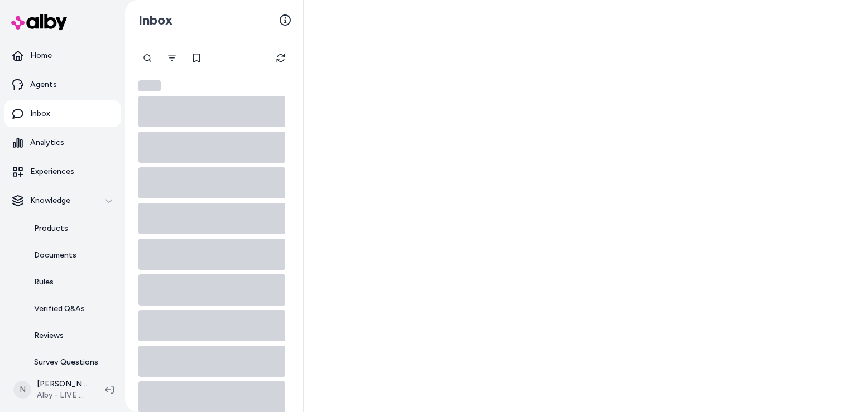 The image size is (844, 412). Describe the element at coordinates (44, 282) in the screenshot. I see `p: Rules` at that location.